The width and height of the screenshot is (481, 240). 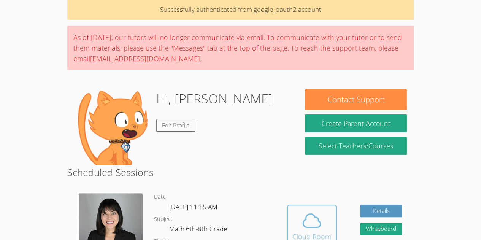 I want to click on button: Whiteboard, so click(x=381, y=229).